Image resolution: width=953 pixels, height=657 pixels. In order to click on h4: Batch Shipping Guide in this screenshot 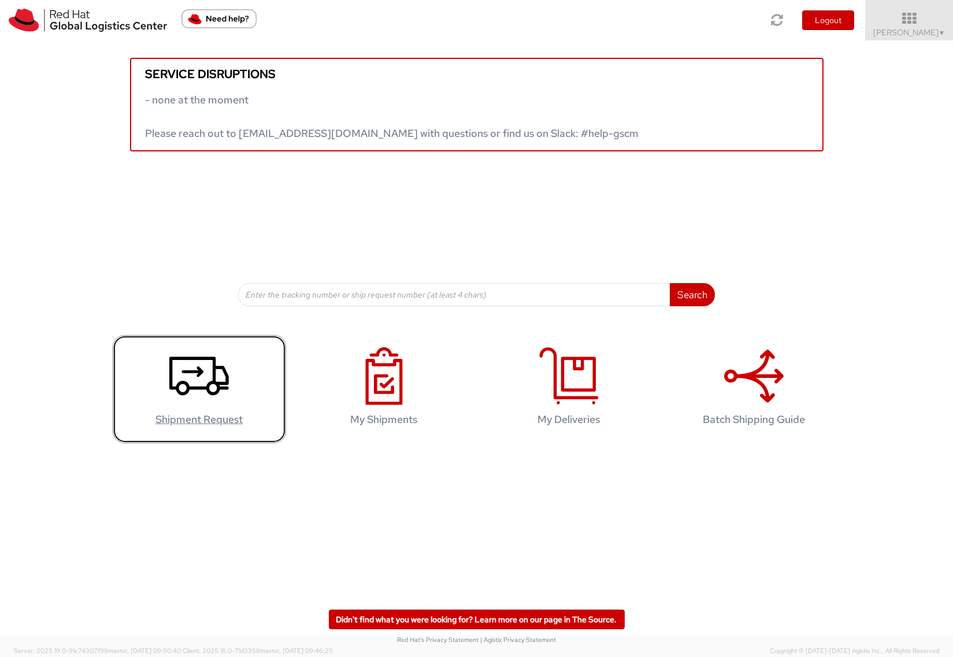, I will do `click(754, 420)`.